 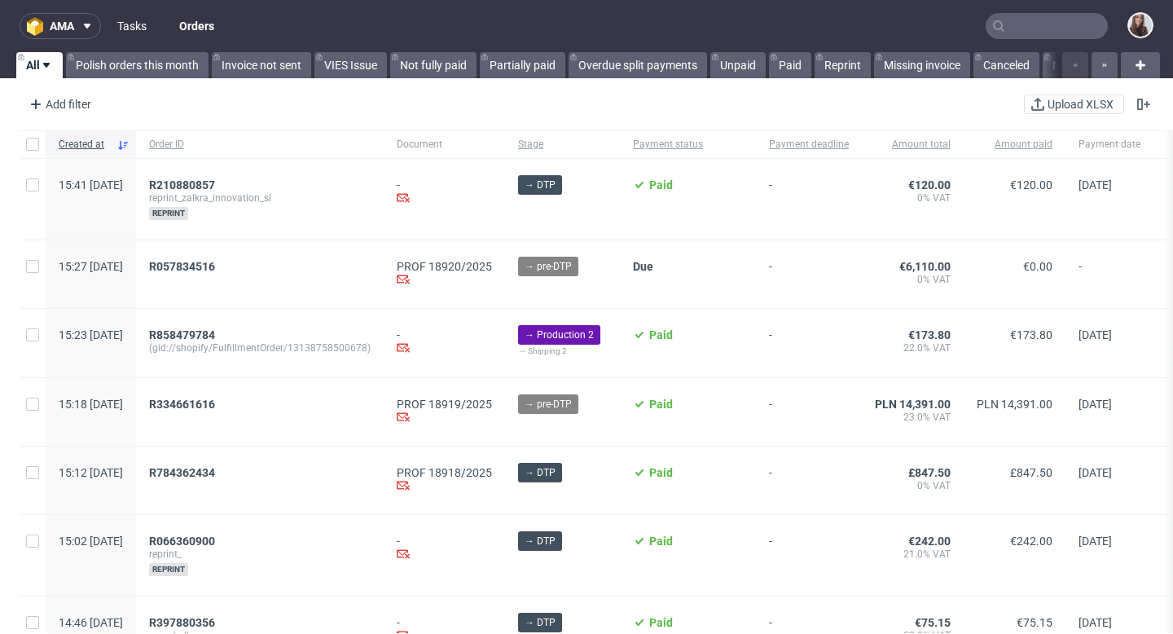 I want to click on button: Upload XLSX, so click(x=1074, y=104).